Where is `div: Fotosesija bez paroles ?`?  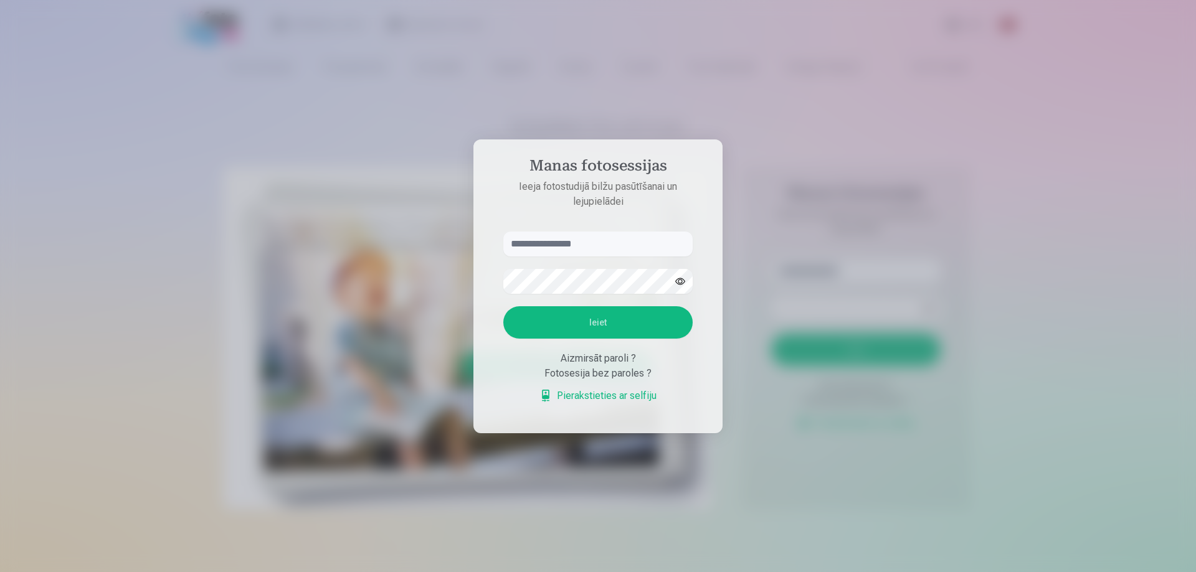 div: Fotosesija bez paroles ? is located at coordinates (598, 374).